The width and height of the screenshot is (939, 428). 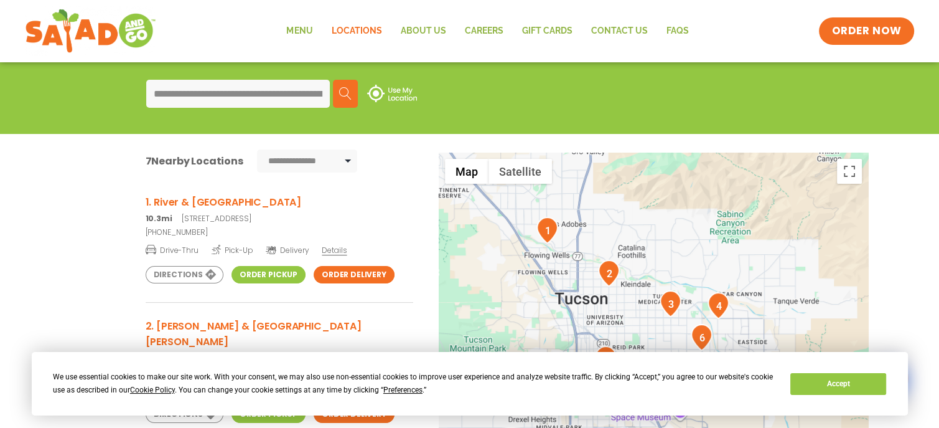 I want to click on a: ORDER NOW, so click(x=867, y=31).